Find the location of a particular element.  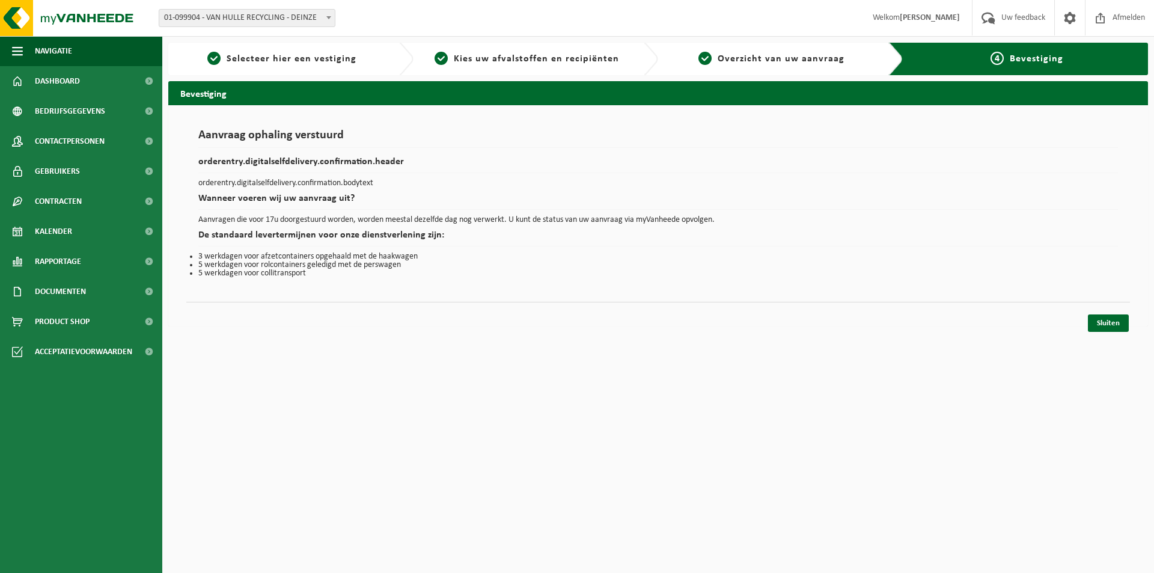

span: 1 is located at coordinates (214, 58).